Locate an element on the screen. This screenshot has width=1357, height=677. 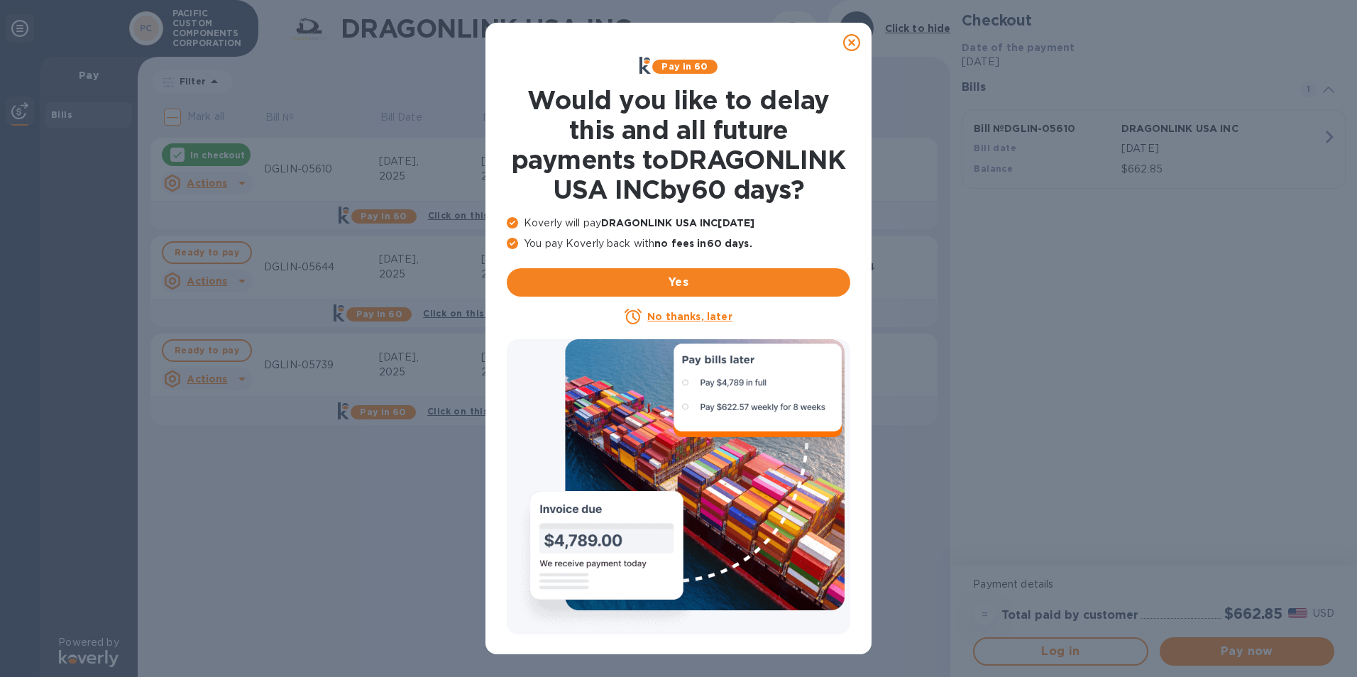
b: no fees in 60 days . is located at coordinates (702, 243).